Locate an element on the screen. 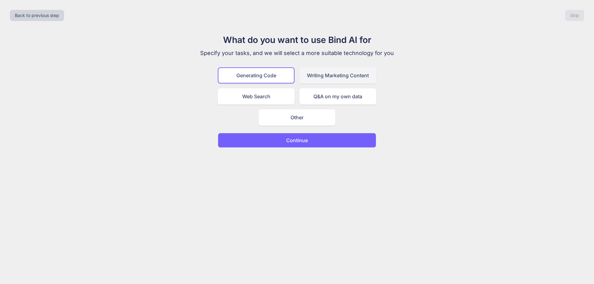 This screenshot has height=284, width=594. div: Generating Code is located at coordinates (256, 75).